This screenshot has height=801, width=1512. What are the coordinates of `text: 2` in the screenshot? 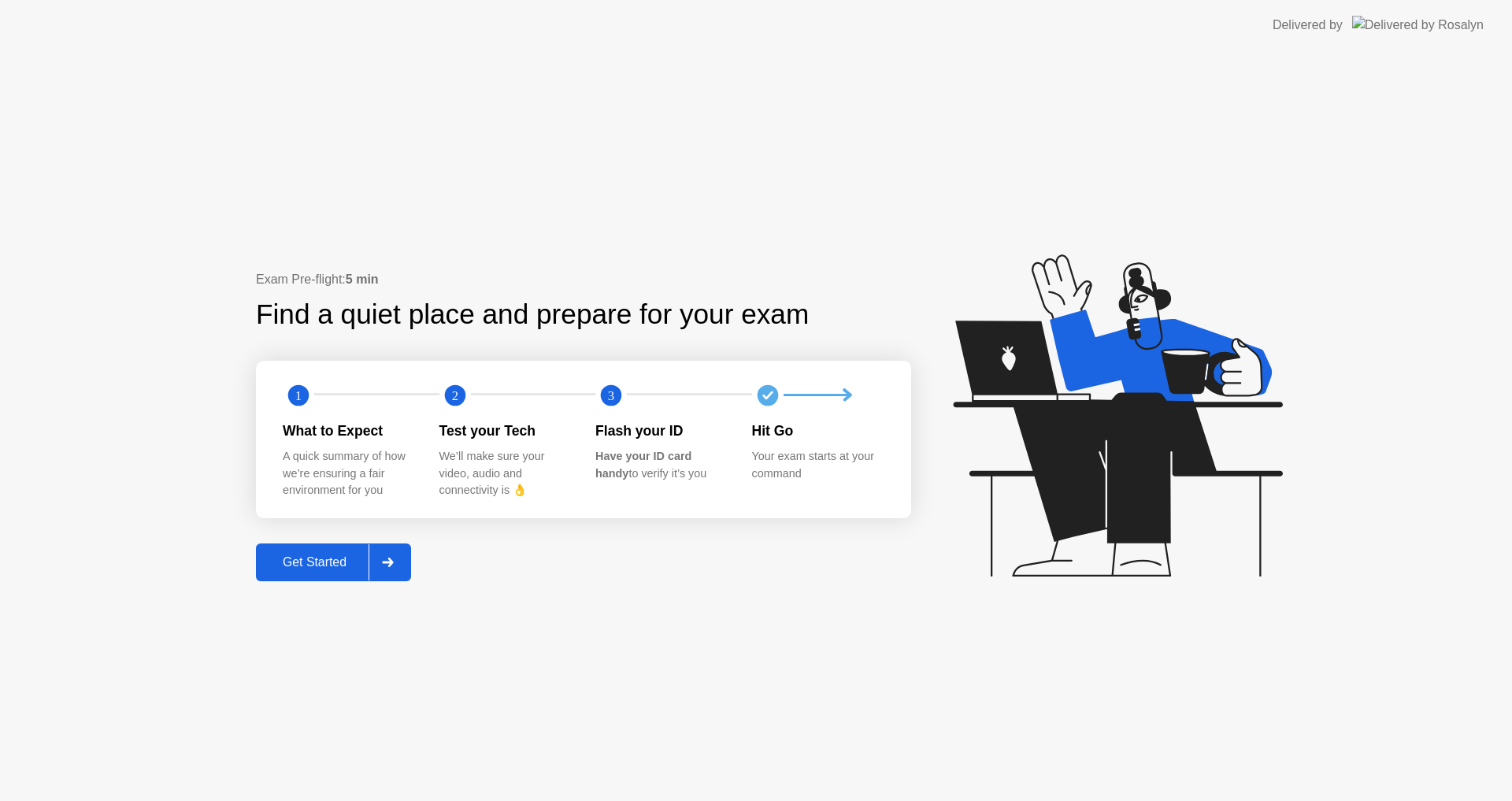 It's located at (454, 395).